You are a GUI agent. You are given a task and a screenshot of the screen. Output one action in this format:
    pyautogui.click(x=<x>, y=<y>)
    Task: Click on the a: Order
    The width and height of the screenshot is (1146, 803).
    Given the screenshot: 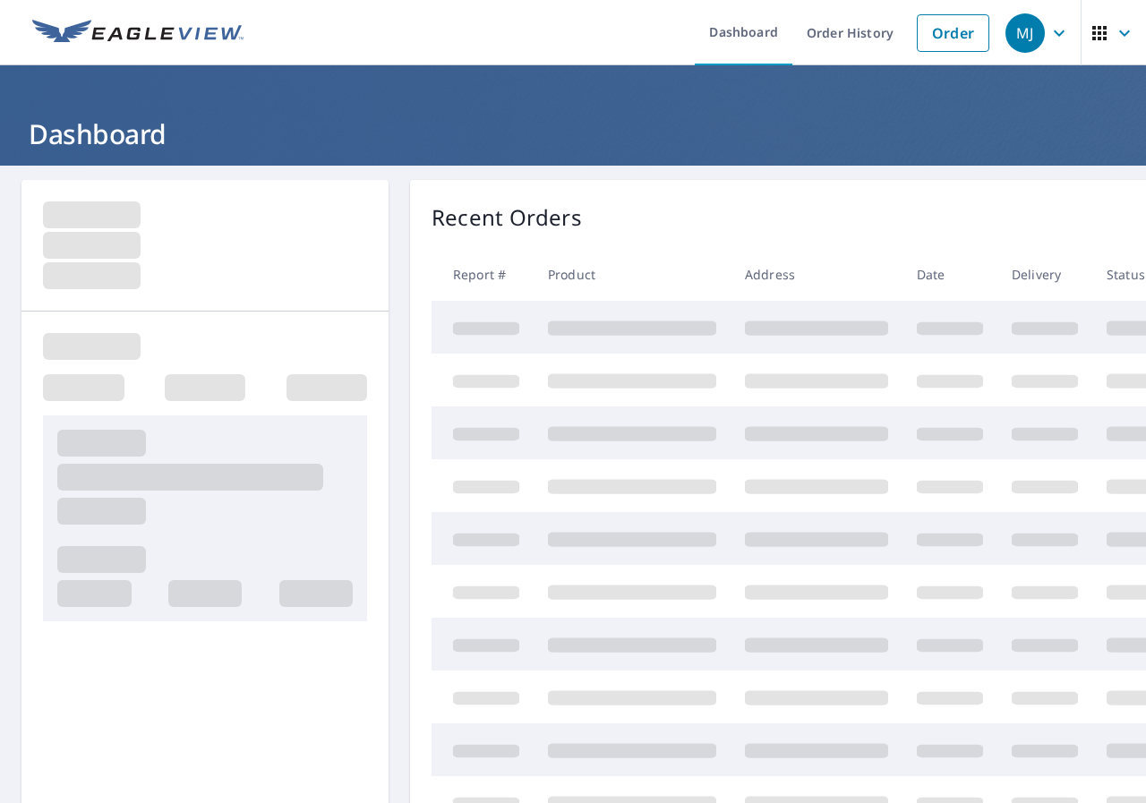 What is the action you would take?
    pyautogui.click(x=953, y=33)
    